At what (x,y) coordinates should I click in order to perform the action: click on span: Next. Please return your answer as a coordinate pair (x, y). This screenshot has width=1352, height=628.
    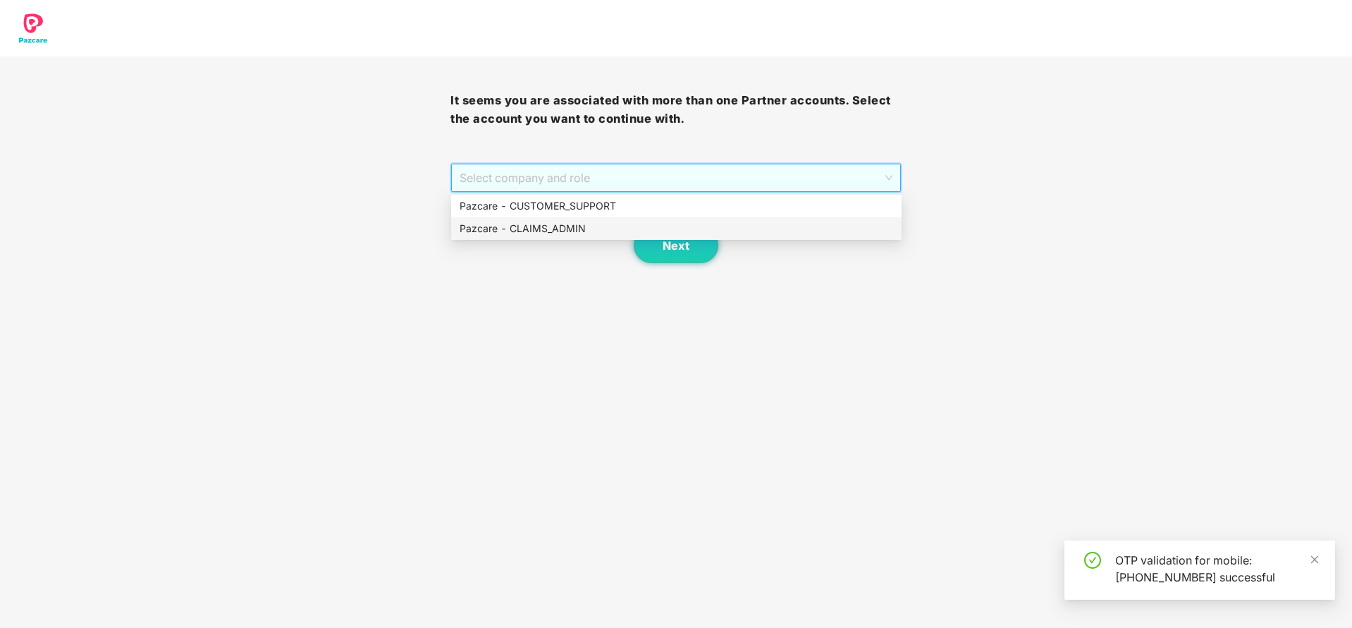
    Looking at the image, I should click on (676, 245).